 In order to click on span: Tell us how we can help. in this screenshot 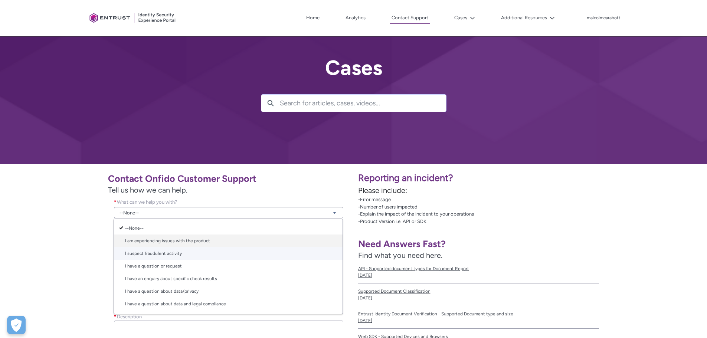, I will do `click(229, 190)`.